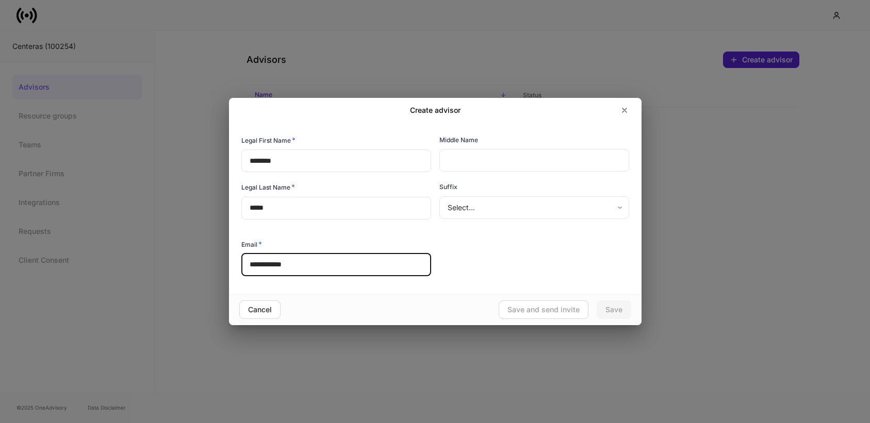  I want to click on h2: Create advisor, so click(435, 110).